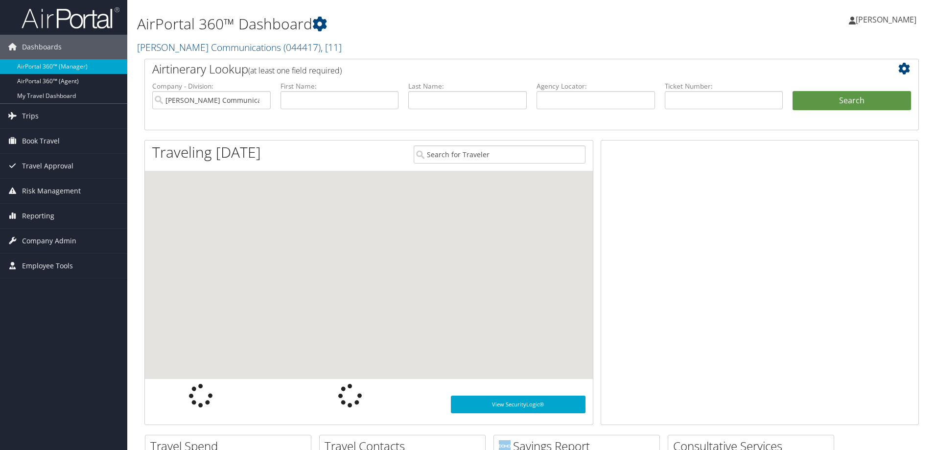 The width and height of the screenshot is (936, 450). Describe the element at coordinates (49, 241) in the screenshot. I see `span: Company Admin` at that location.